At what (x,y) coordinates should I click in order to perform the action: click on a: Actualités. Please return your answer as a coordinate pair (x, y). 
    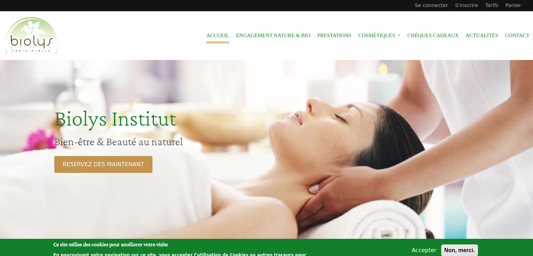
    Looking at the image, I should click on (482, 35).